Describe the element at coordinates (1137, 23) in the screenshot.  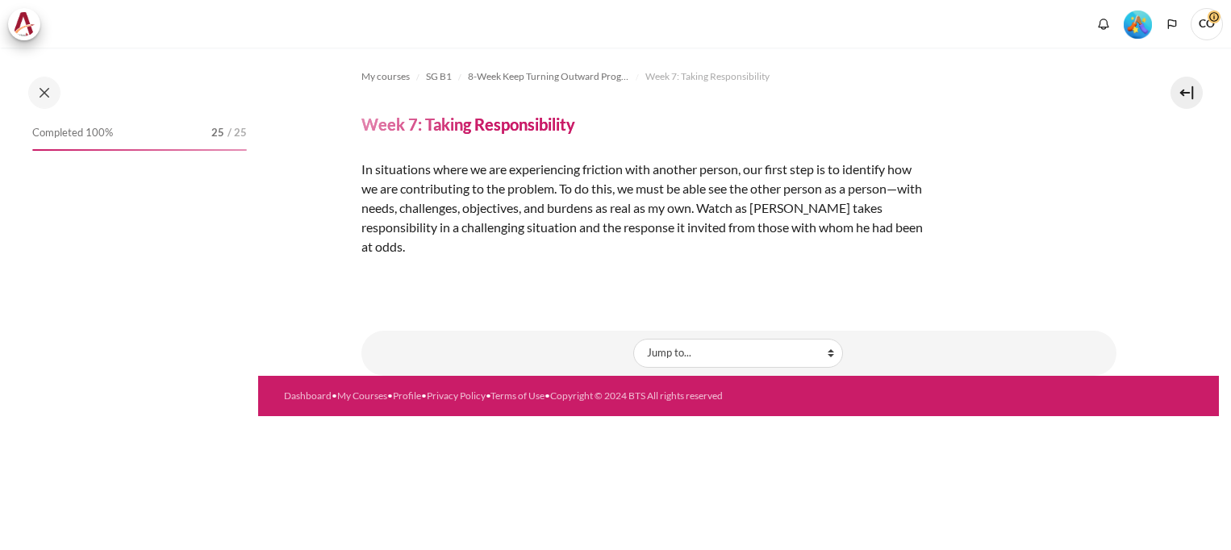
I see `div: Level #5` at that location.